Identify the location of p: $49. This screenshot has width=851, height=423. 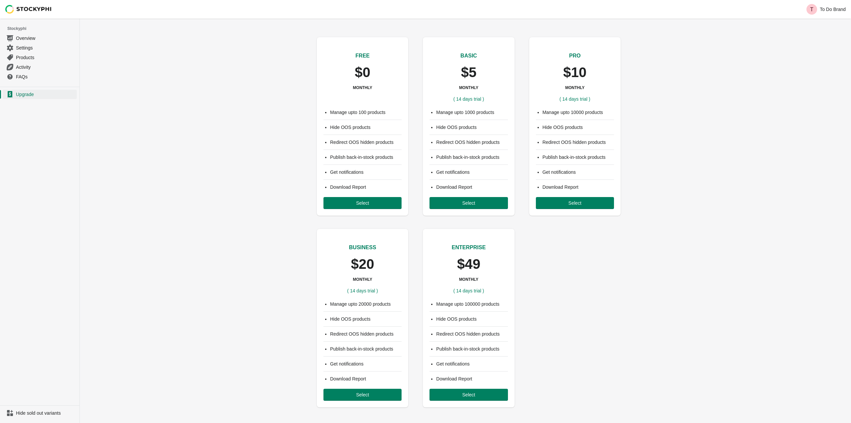
(469, 264).